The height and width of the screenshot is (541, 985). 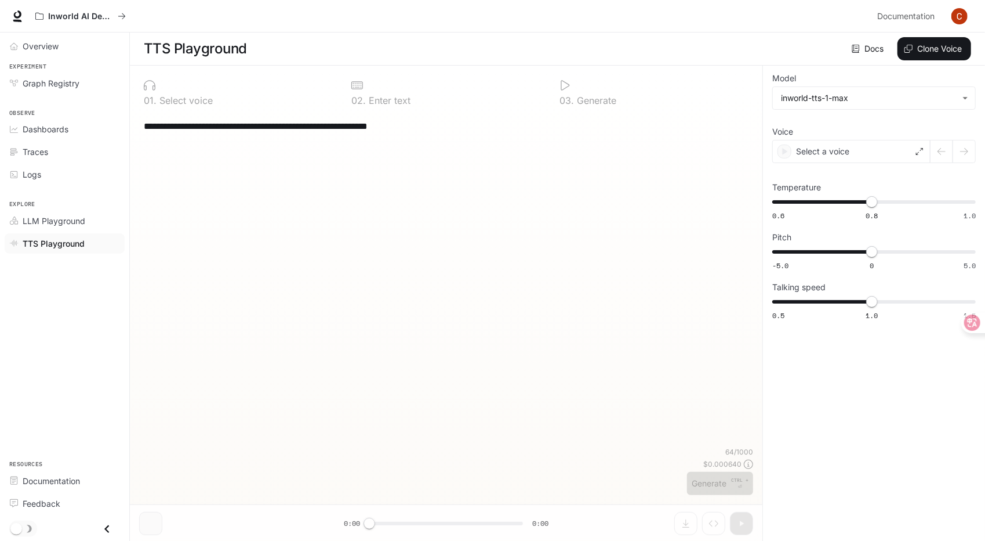 What do you see at coordinates (64, 129) in the screenshot?
I see `a: Dashboards` at bounding box center [64, 129].